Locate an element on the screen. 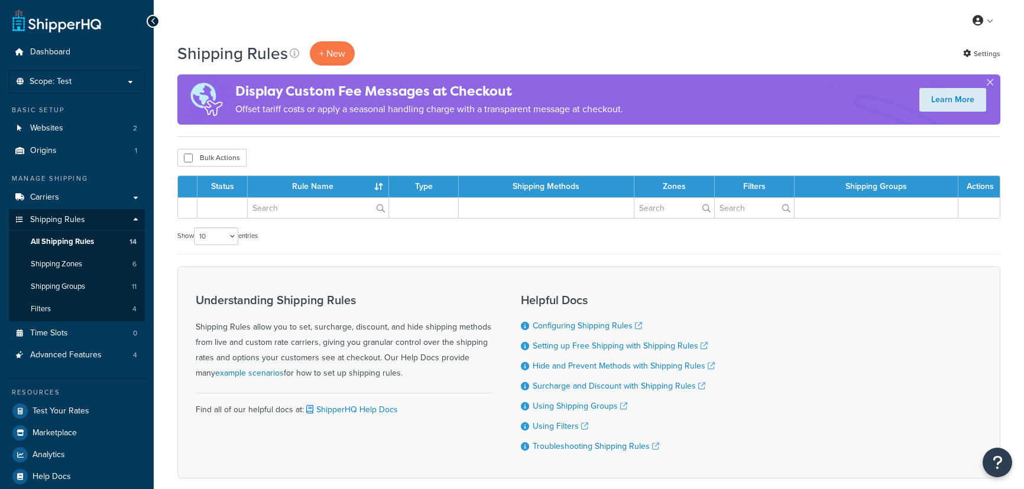  span: 6 is located at coordinates (134, 264).